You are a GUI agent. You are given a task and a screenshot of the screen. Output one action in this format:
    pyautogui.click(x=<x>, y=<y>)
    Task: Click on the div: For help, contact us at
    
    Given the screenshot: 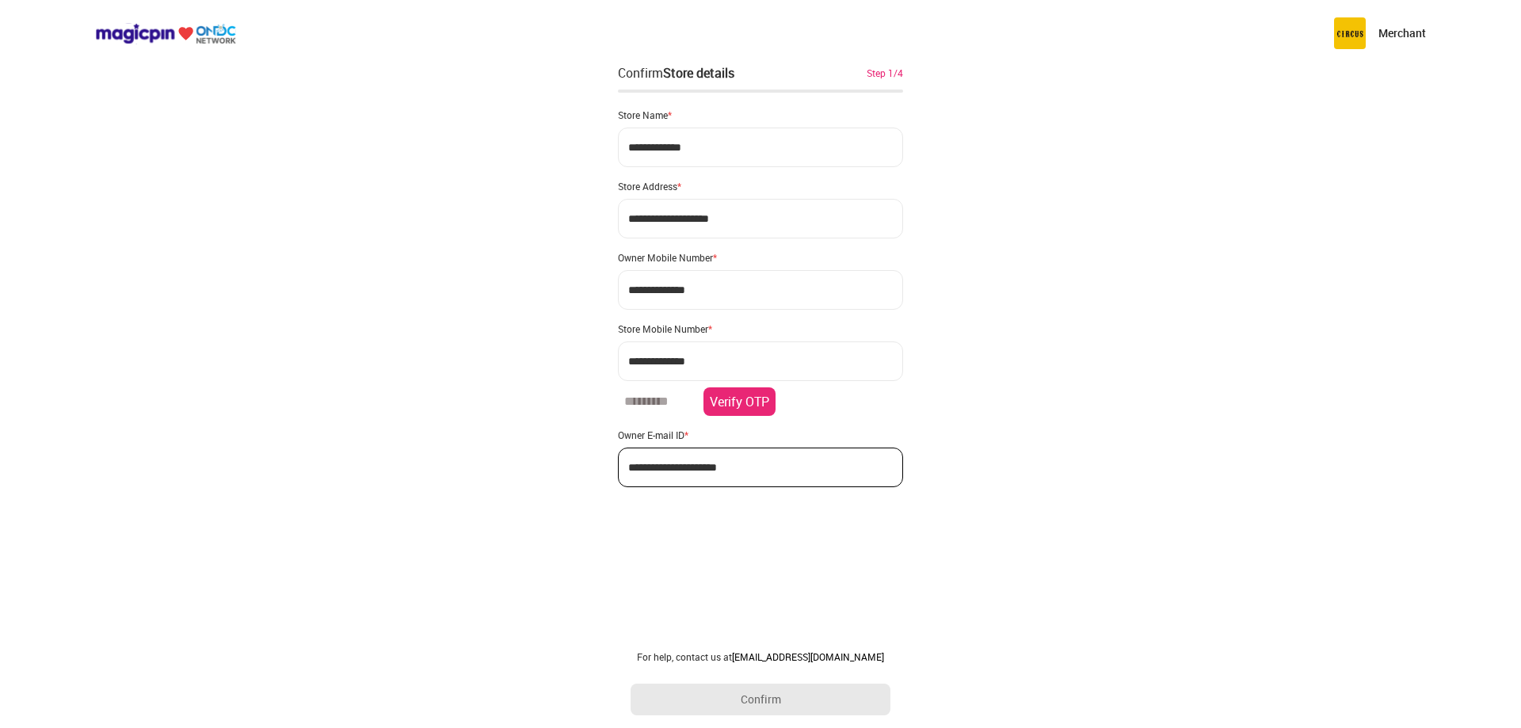 What is the action you would take?
    pyautogui.click(x=760, y=657)
    